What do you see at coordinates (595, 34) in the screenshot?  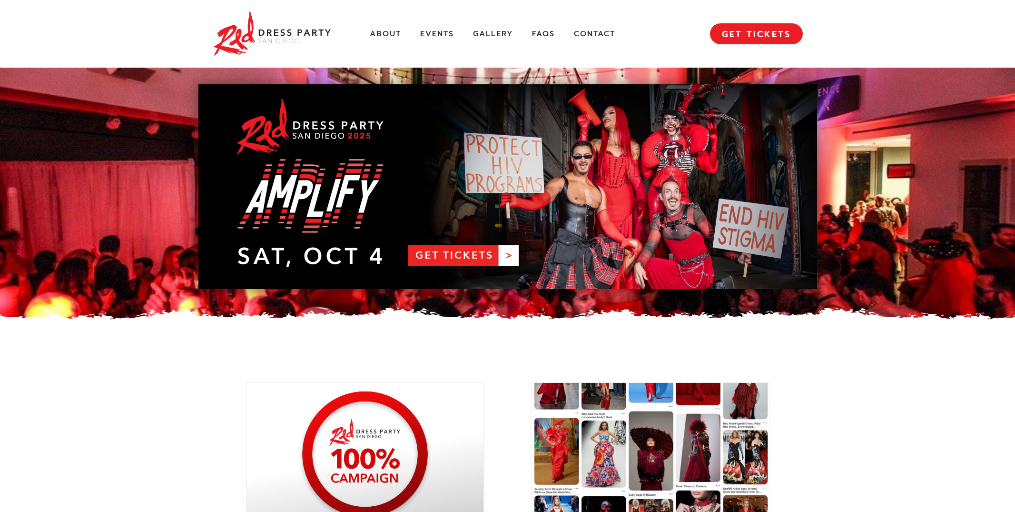 I see `a: Contact` at bounding box center [595, 34].